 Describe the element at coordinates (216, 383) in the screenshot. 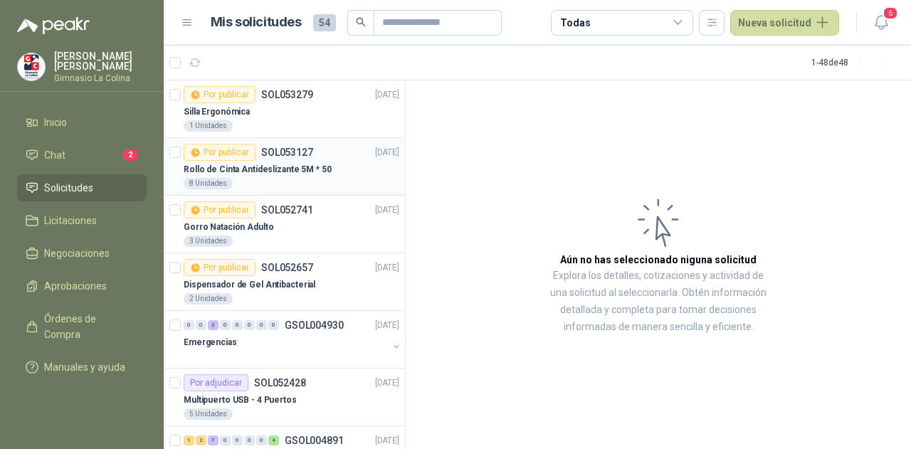

I see `div: Por adjudicar` at that location.